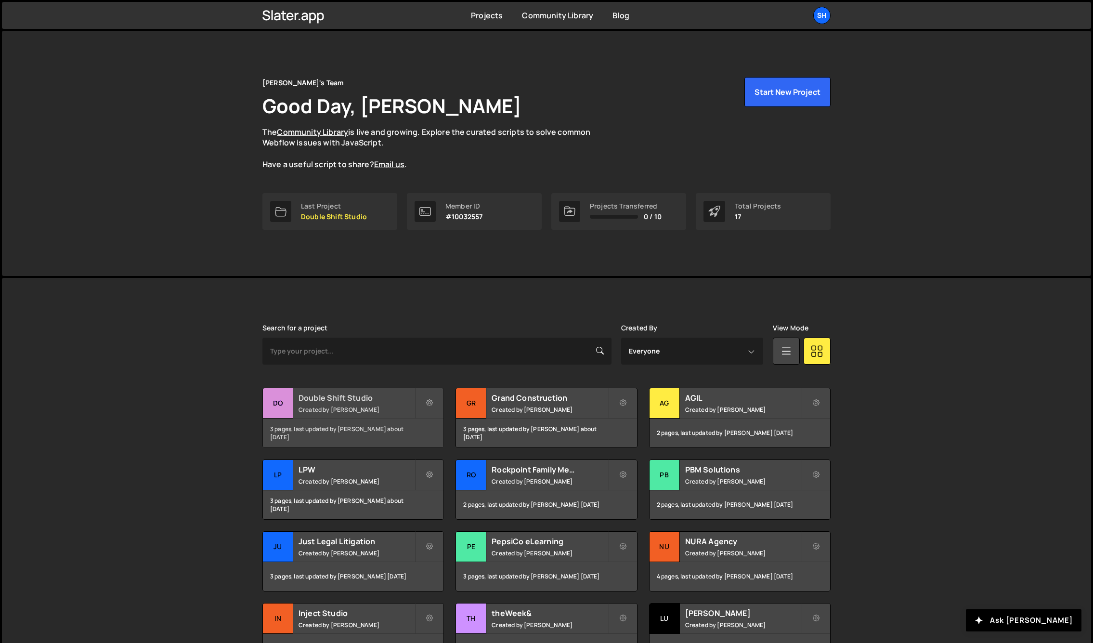 This screenshot has width=1093, height=643. What do you see at coordinates (487, 15) in the screenshot?
I see `a: Projects` at bounding box center [487, 15].